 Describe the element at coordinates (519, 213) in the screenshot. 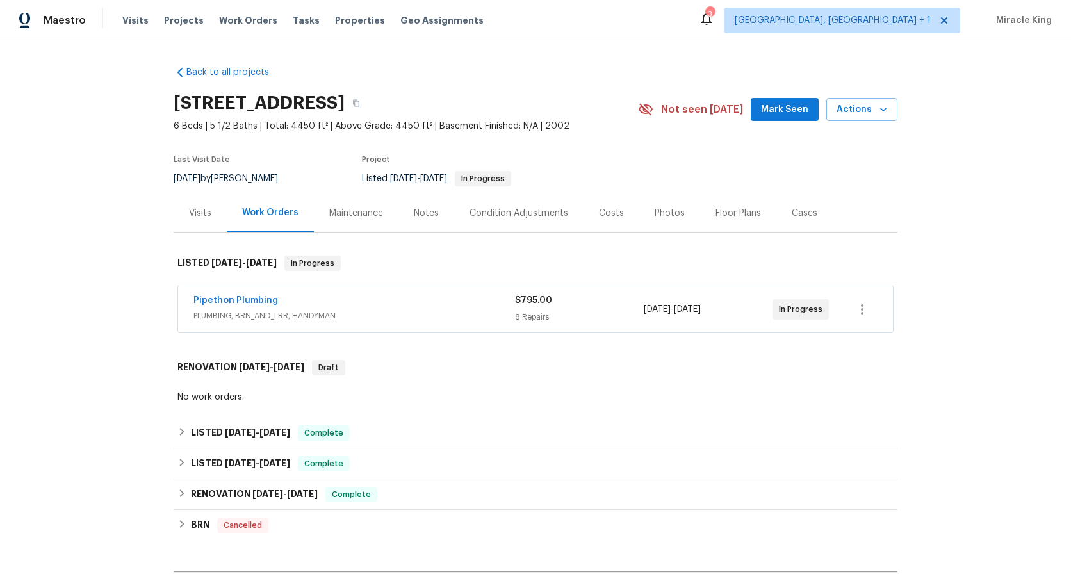

I see `div: Condition Adjustments` at that location.